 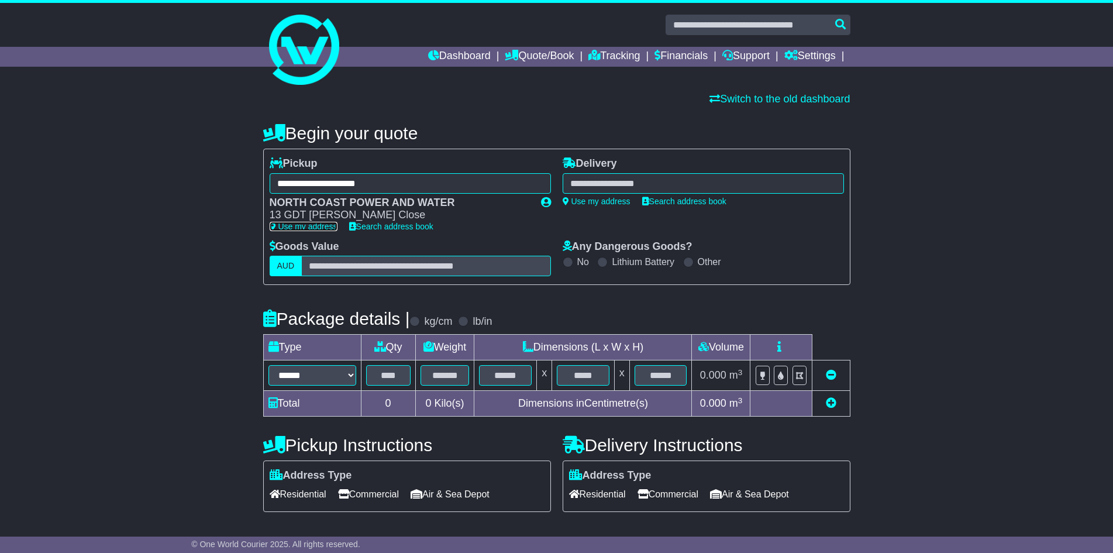 What do you see at coordinates (706, 444) in the screenshot?
I see `h4: Delivery Instructions` at bounding box center [706, 444].